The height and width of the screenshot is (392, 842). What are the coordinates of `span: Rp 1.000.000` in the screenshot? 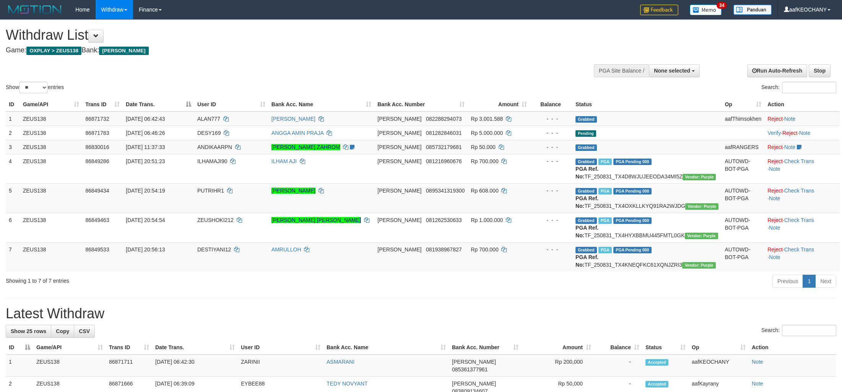 It's located at (487, 220).